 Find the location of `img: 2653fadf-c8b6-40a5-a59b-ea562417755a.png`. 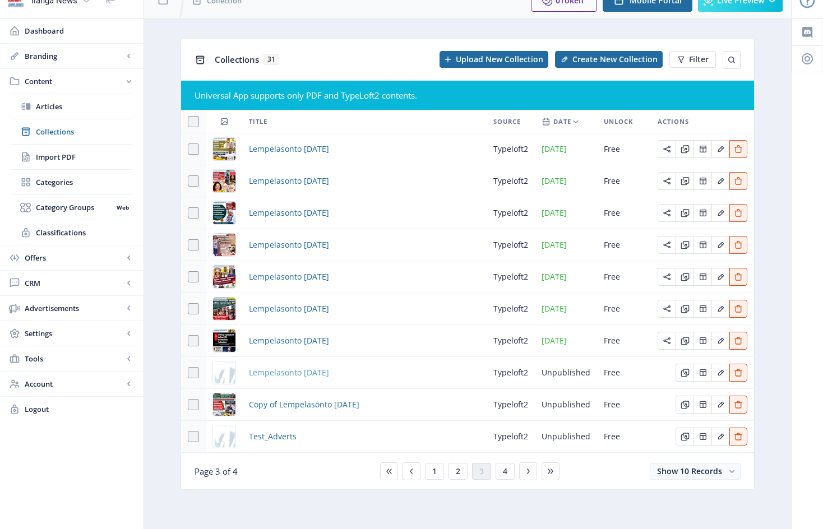

img: 2653fadf-c8b6-40a5-a59b-ea562417755a.png is located at coordinates (224, 181).